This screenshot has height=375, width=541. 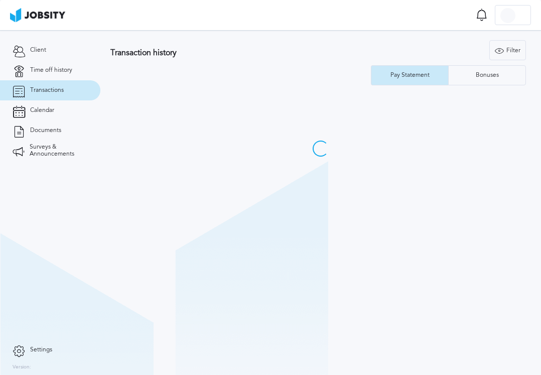 What do you see at coordinates (487, 75) in the screenshot?
I see `button: Bonuses` at bounding box center [487, 75].